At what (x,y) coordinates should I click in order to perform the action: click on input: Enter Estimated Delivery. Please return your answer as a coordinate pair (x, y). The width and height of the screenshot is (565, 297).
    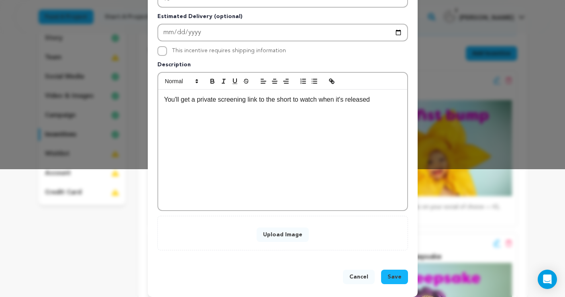
    Looking at the image, I should click on (283, 33).